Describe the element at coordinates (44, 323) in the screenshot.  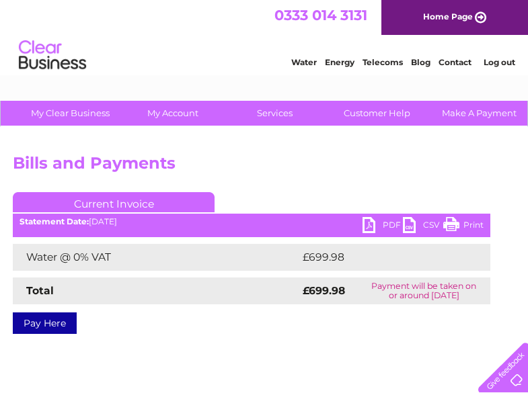
I see `a: Pay Here` at that location.